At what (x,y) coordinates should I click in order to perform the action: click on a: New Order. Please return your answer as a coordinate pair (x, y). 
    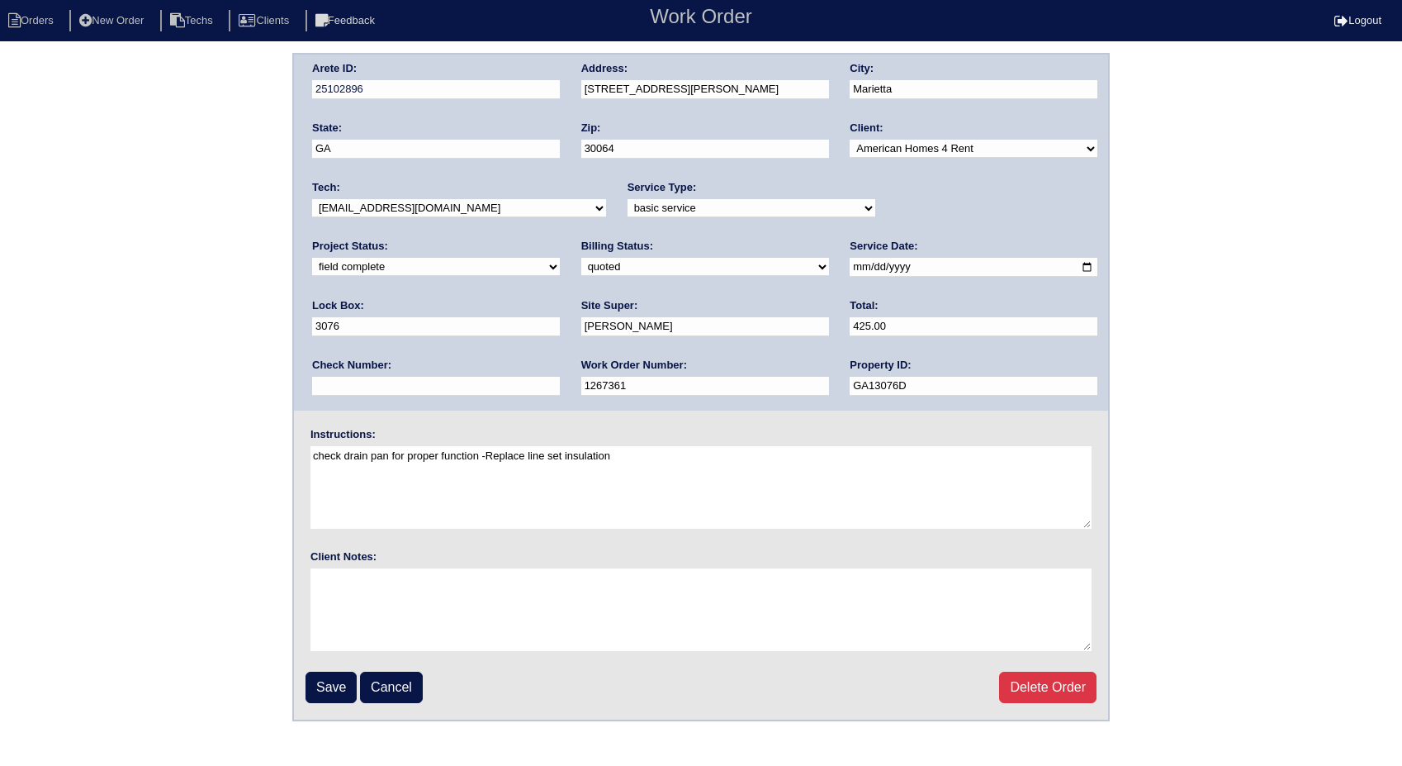
    Looking at the image, I should click on (113, 20).